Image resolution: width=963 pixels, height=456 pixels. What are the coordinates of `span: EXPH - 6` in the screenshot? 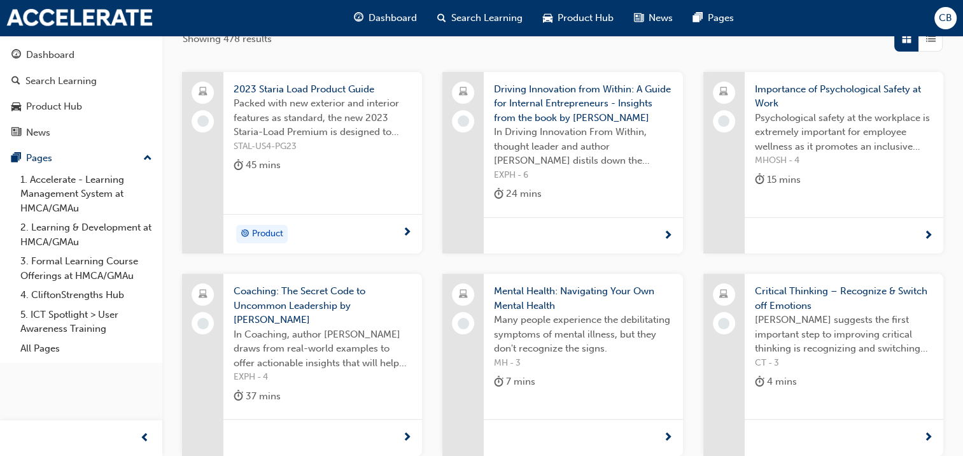 It's located at (583, 175).